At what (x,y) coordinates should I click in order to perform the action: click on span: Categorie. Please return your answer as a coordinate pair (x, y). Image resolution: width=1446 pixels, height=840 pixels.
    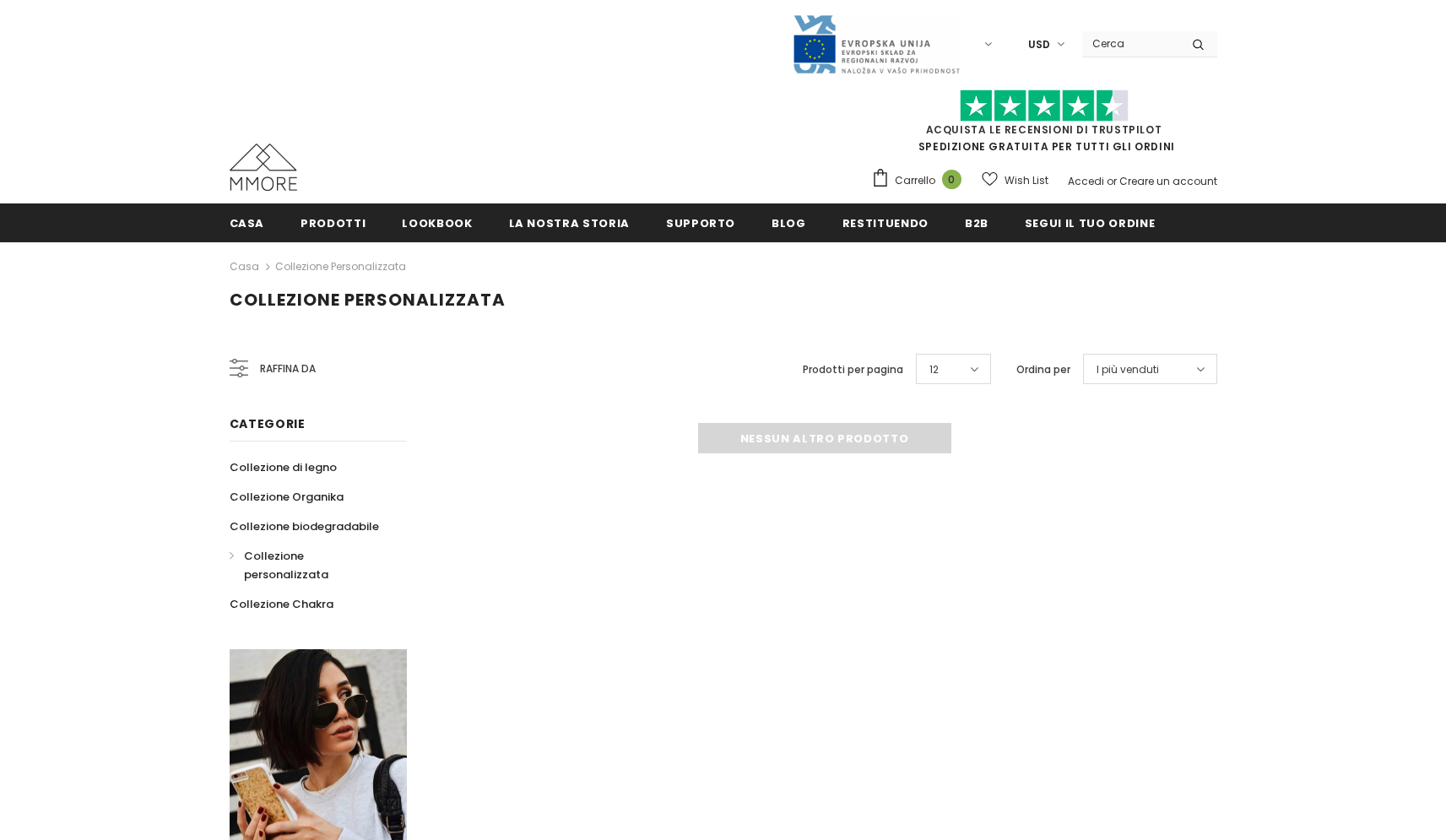
    Looking at the image, I should click on (268, 423).